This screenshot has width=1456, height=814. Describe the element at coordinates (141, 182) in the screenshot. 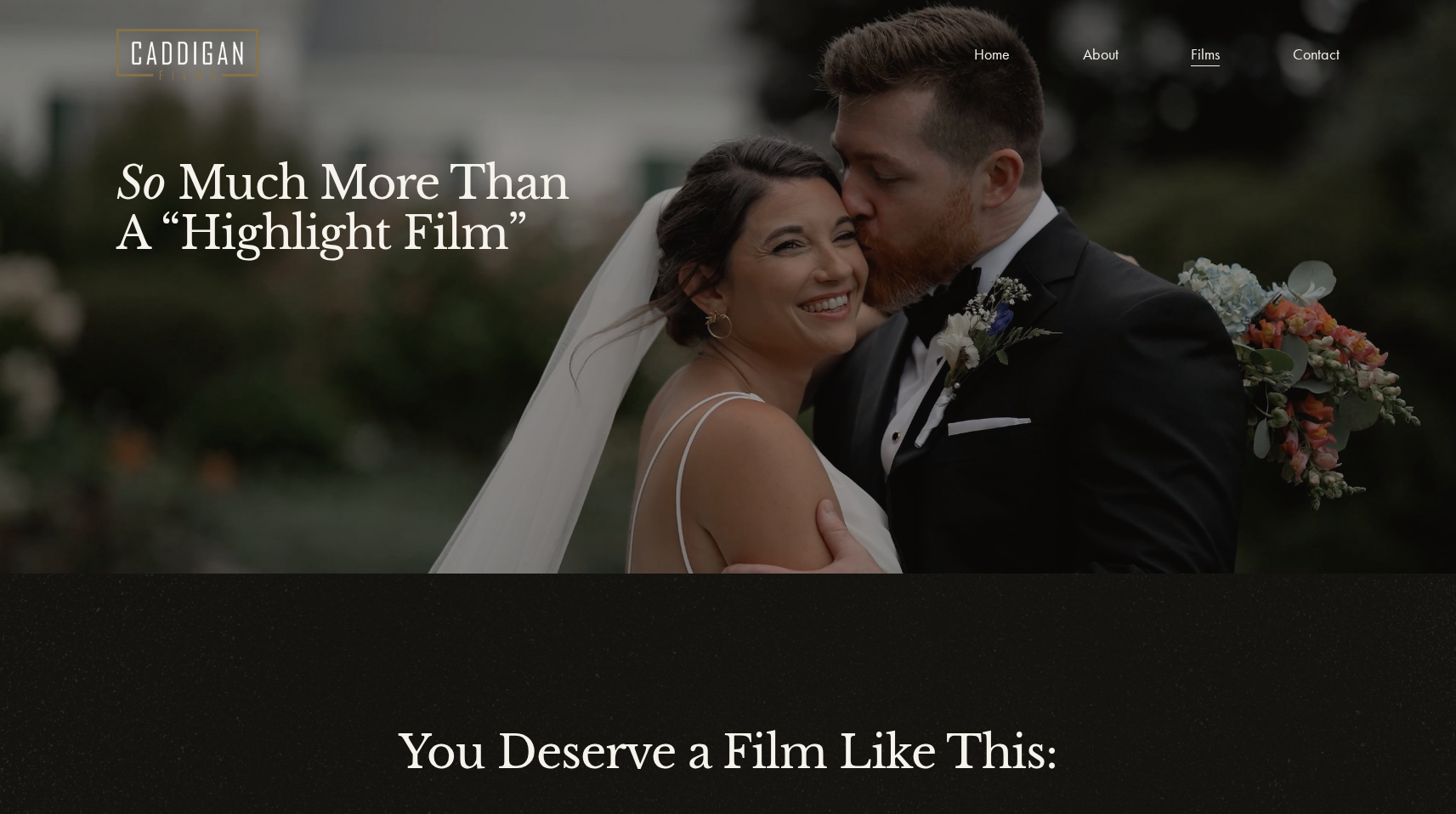

I see `em: So` at that location.